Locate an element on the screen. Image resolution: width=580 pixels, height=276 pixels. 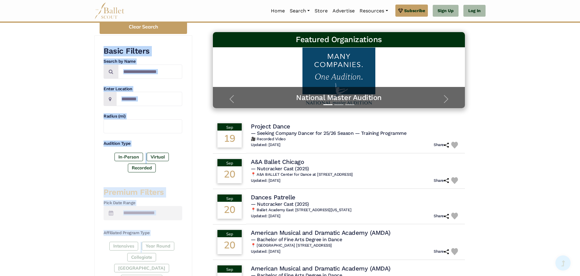
input: Search by names... is located at coordinates (150, 72).